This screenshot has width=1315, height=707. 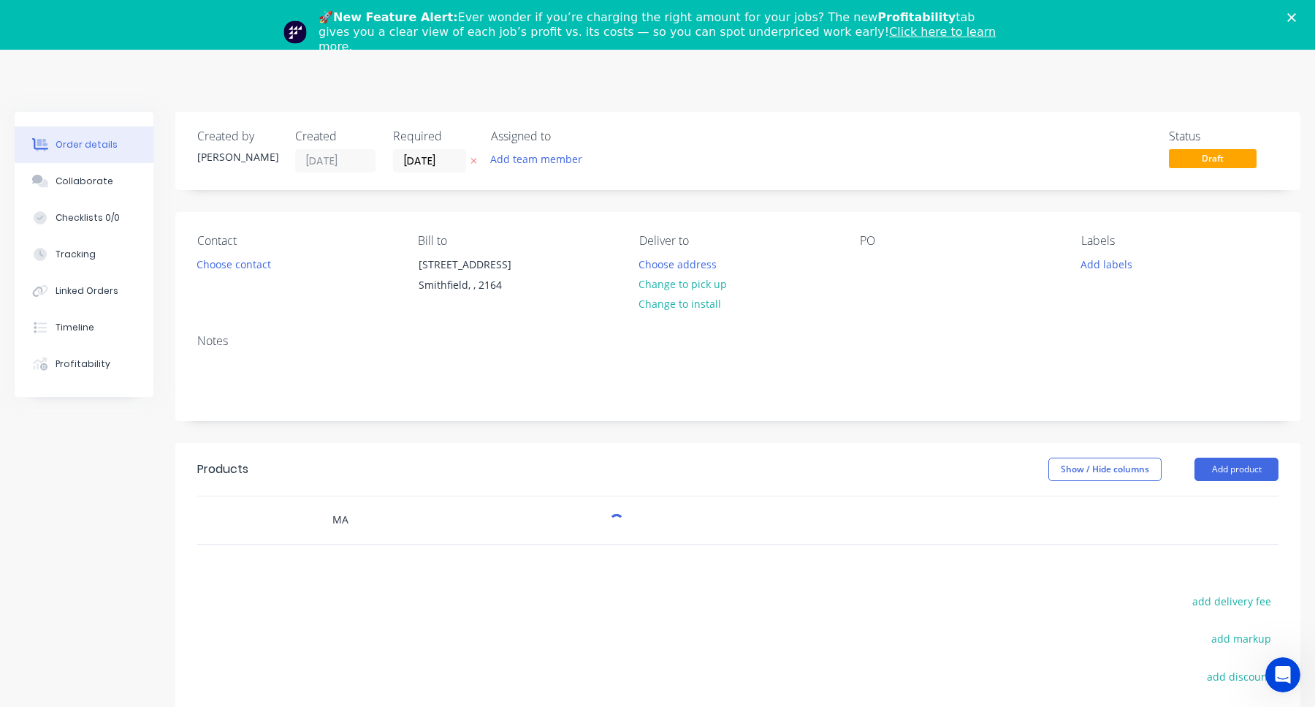 I want to click on button: add delivery fee, so click(x=1231, y=601).